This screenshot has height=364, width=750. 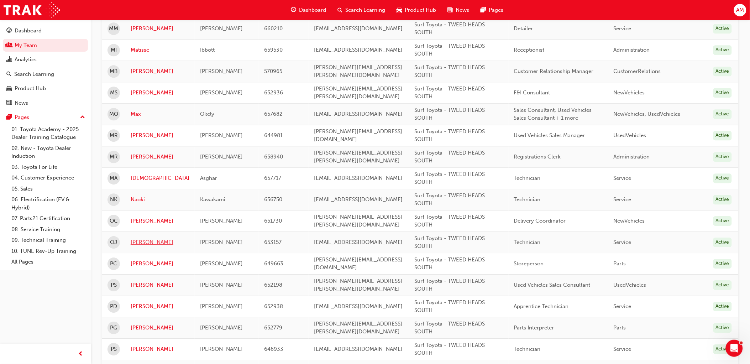 I want to click on span: PG, so click(x=114, y=328).